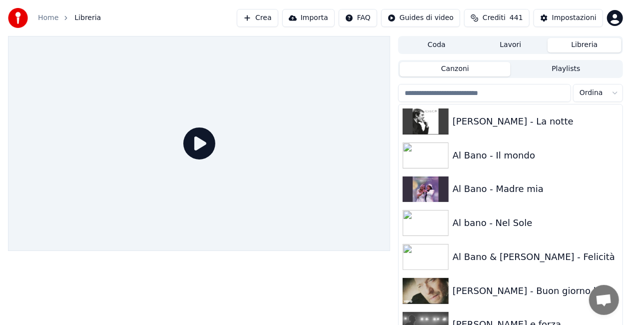 The image size is (631, 325). What do you see at coordinates (420, 18) in the screenshot?
I see `button: Guides di video` at bounding box center [420, 18].